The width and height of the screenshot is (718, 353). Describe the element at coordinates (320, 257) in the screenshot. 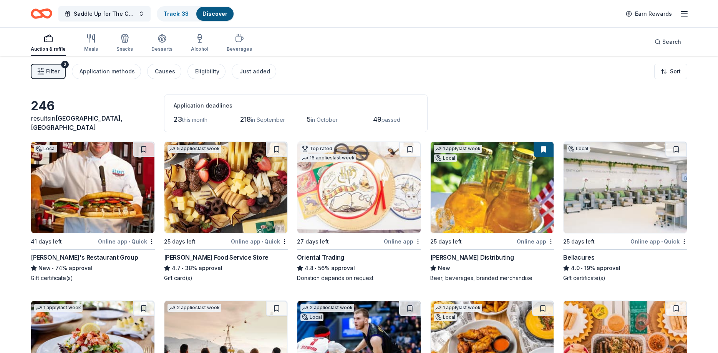

I see `div: Oriental Trading` at that location.